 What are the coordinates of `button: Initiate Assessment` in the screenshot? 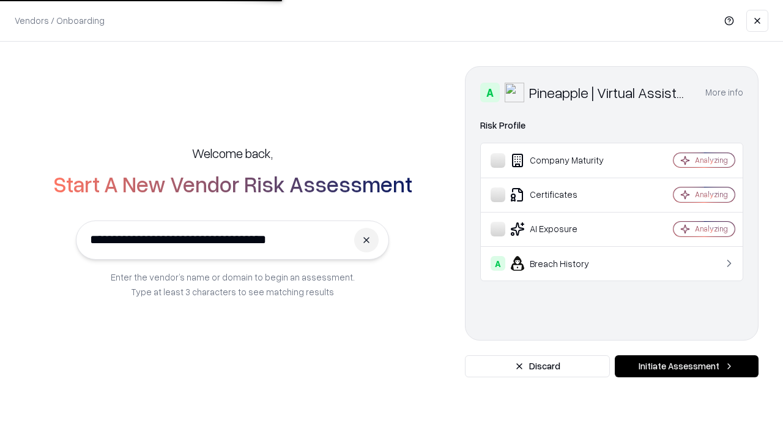 It's located at (686, 366).